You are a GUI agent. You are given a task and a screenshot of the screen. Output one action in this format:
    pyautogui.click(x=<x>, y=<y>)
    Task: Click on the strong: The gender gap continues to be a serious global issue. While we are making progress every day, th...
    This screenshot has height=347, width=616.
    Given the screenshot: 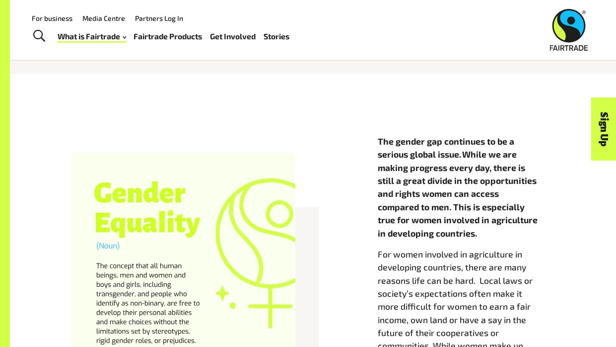 What is the action you would take?
    pyautogui.click(x=458, y=187)
    